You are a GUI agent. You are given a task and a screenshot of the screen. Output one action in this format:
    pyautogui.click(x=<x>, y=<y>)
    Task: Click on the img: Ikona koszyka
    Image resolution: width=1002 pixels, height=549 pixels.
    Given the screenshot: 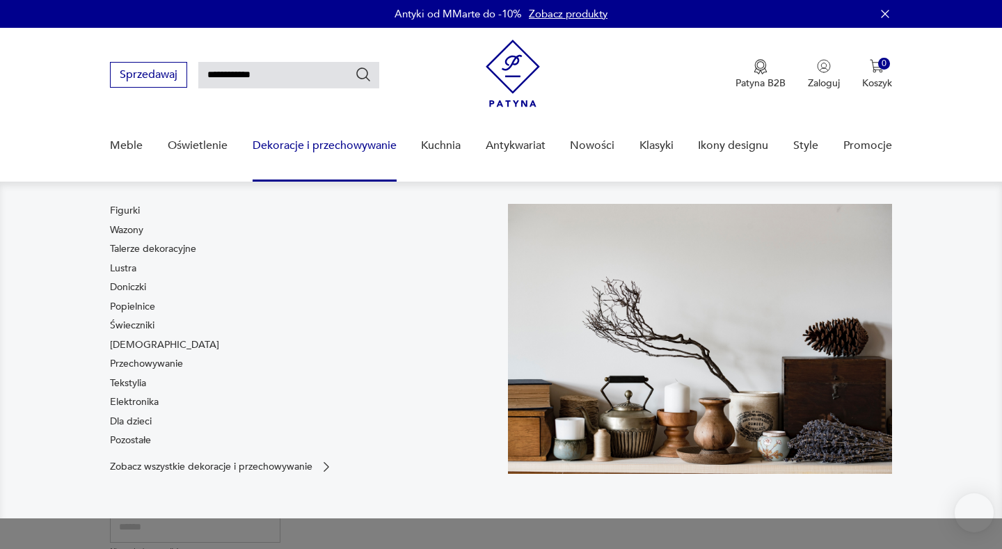 What is the action you would take?
    pyautogui.click(x=877, y=66)
    